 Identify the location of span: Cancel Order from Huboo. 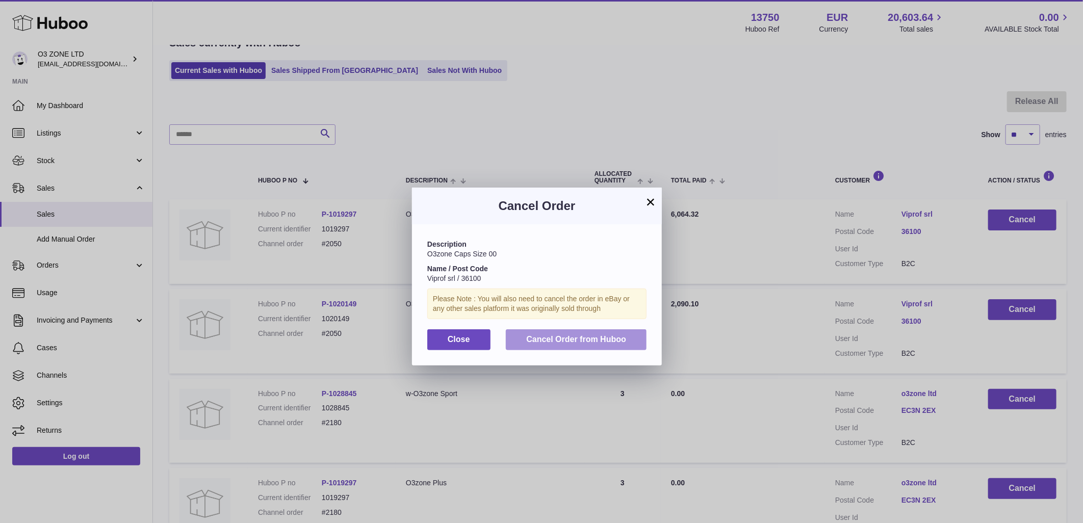
(576, 339).